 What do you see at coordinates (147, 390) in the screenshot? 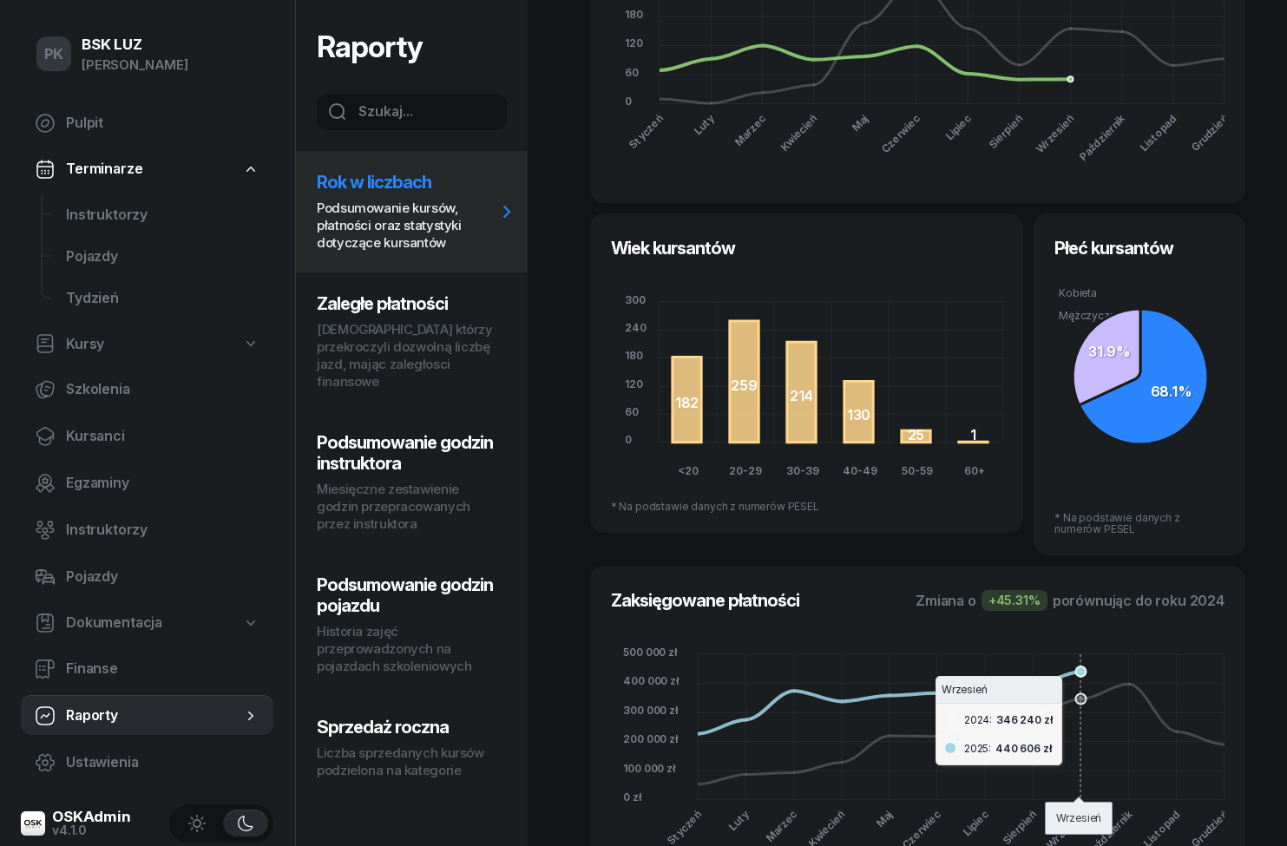
I see `a: Szkolenia` at bounding box center [147, 390].